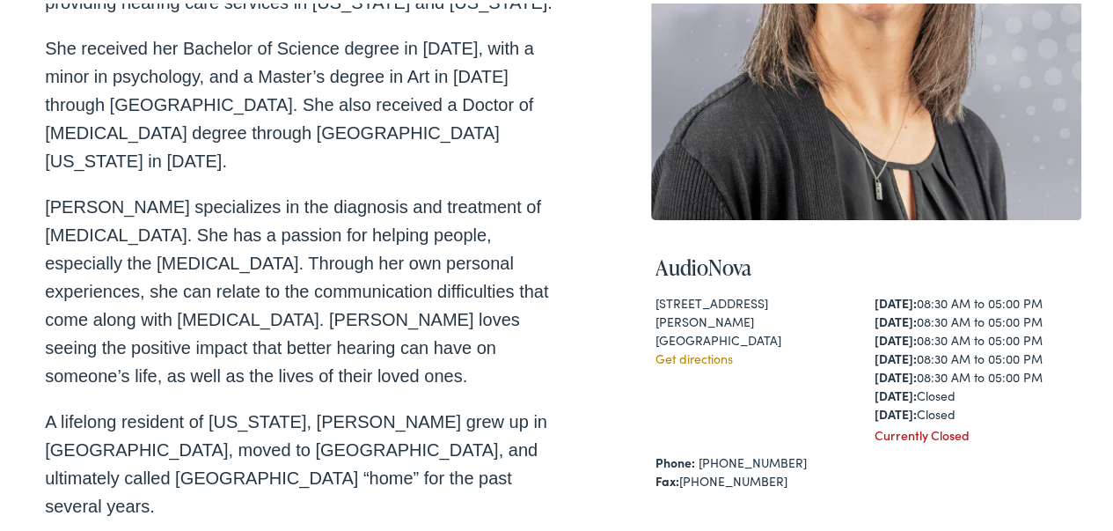 The width and height of the screenshot is (1113, 531). What do you see at coordinates (976, 431) in the screenshot?
I see `div: Currently Closed` at bounding box center [976, 431].